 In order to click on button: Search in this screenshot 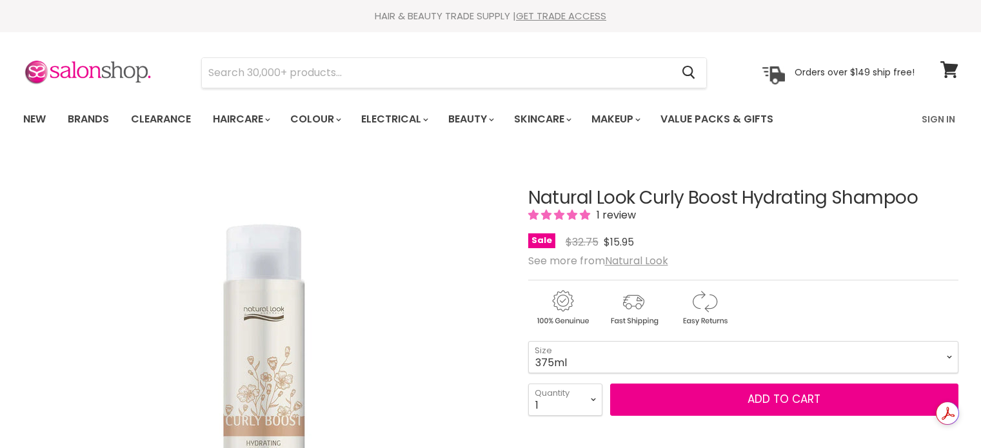, I will do `click(689, 73)`.